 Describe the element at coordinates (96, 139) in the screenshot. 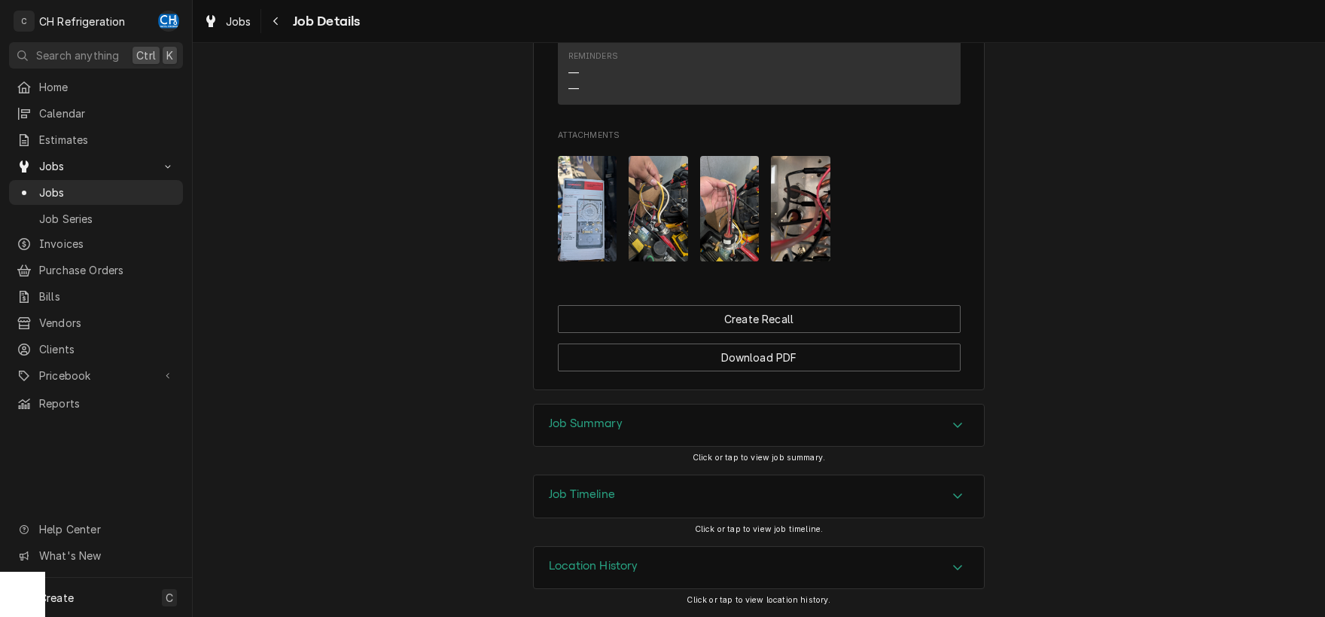

I see `a: Estimates` at that location.